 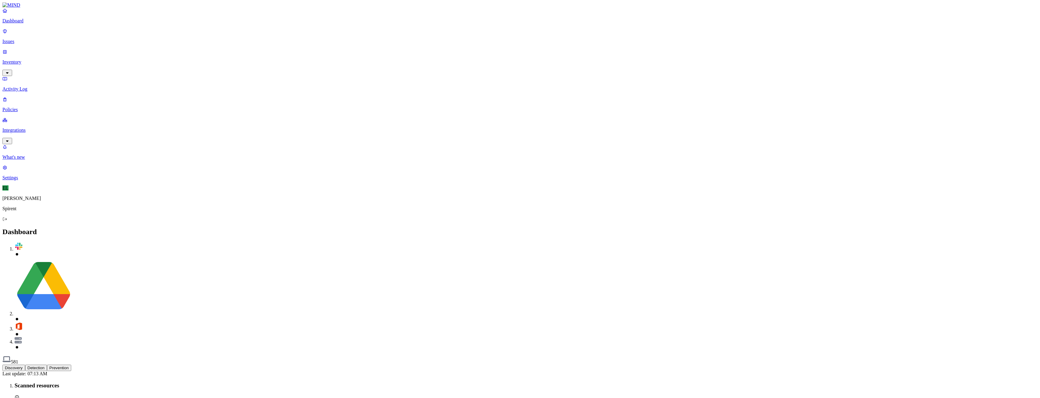 I want to click on p: Policies, so click(x=520, y=110).